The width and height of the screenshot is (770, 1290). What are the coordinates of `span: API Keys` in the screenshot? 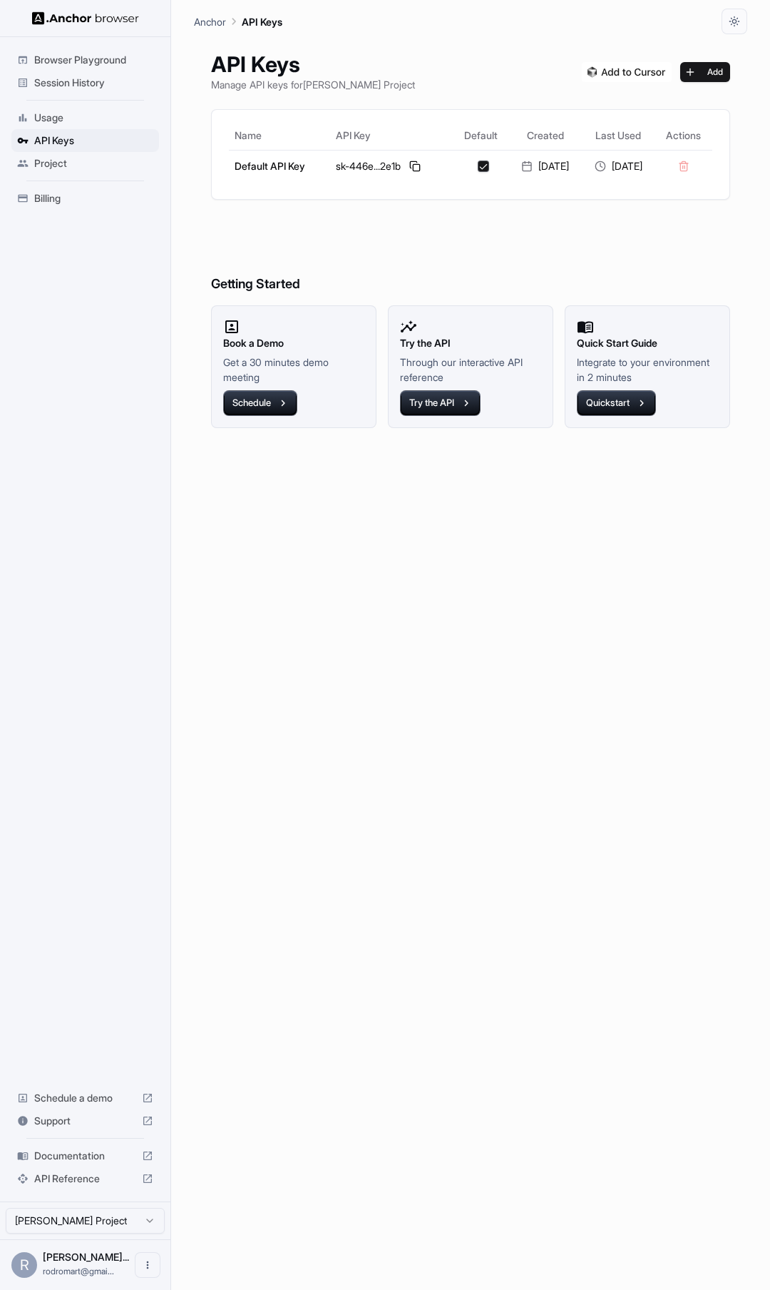 It's located at (93, 141).